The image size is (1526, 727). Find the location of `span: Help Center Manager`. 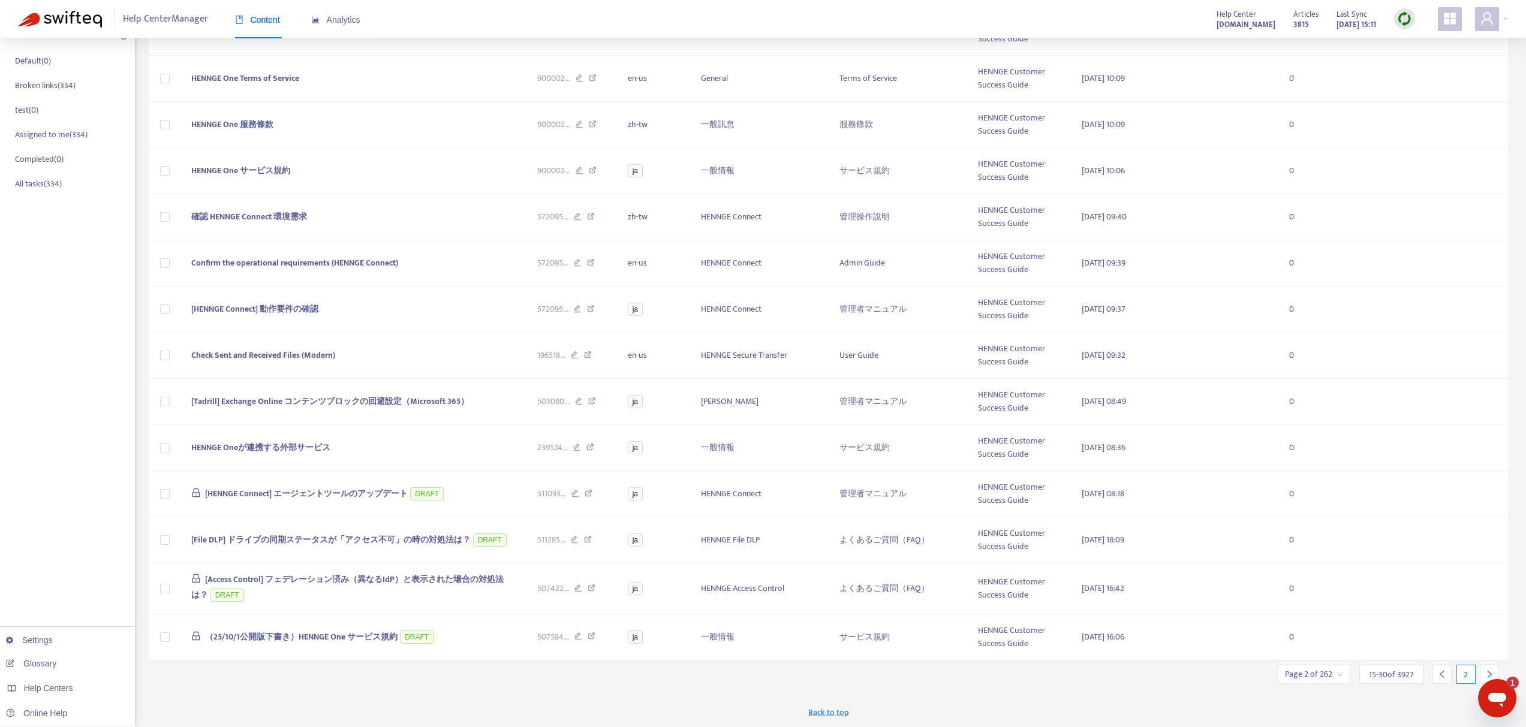

span: Help Center Manager is located at coordinates (165, 19).